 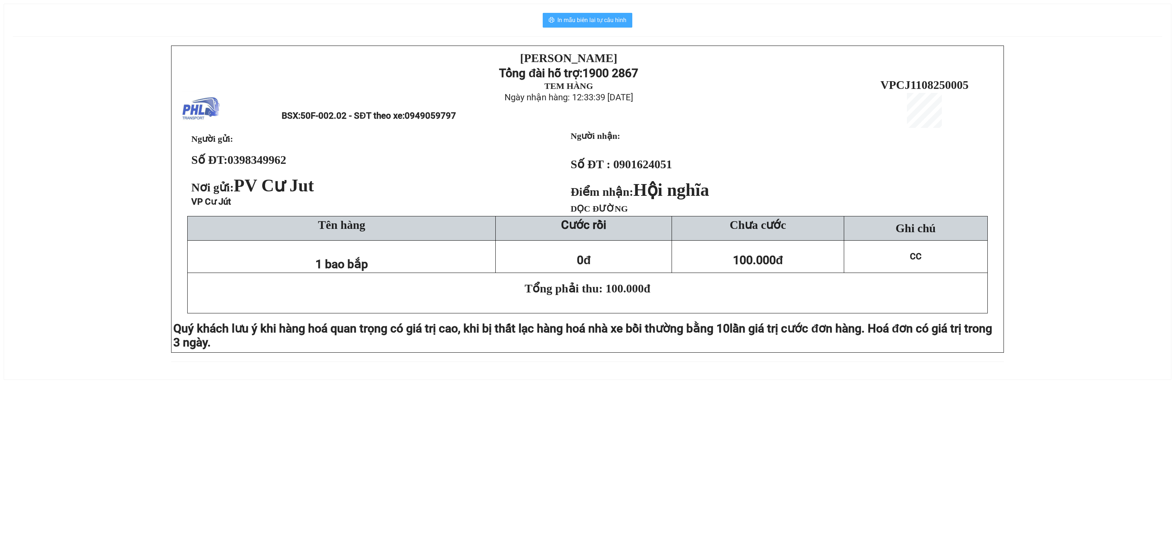 I want to click on button: printerIn mẫu biên lai tự cấu hình, so click(x=588, y=20).